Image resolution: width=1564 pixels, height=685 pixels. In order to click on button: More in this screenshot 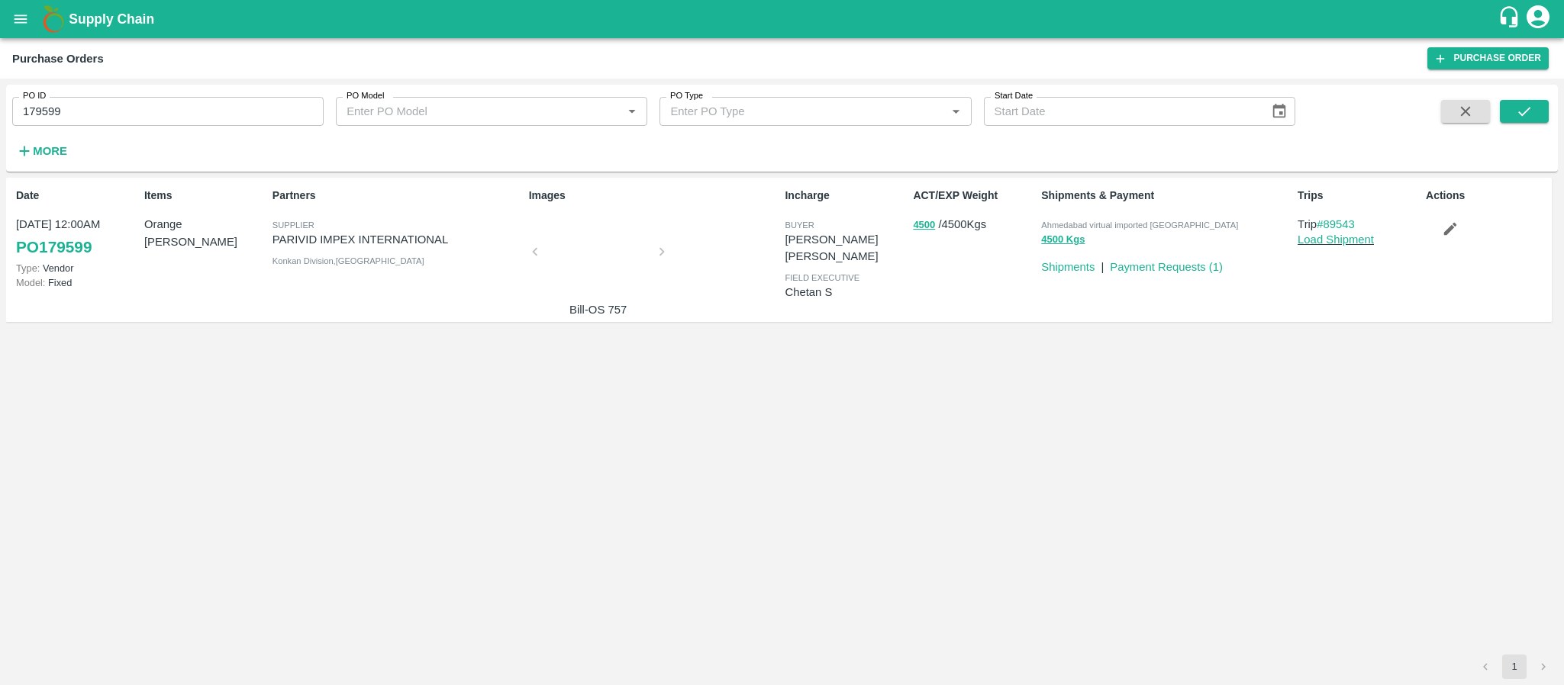, I will do `click(41, 151)`.